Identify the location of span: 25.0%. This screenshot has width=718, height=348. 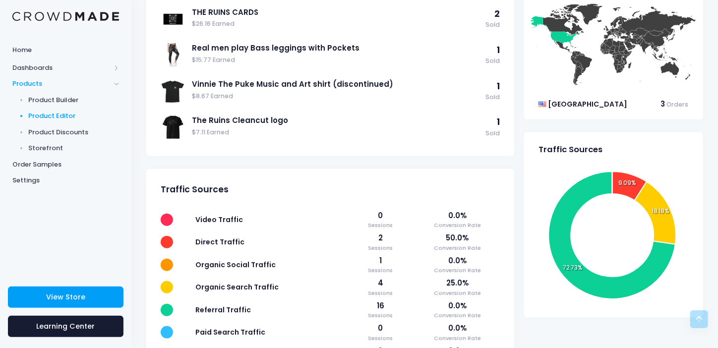
(457, 283).